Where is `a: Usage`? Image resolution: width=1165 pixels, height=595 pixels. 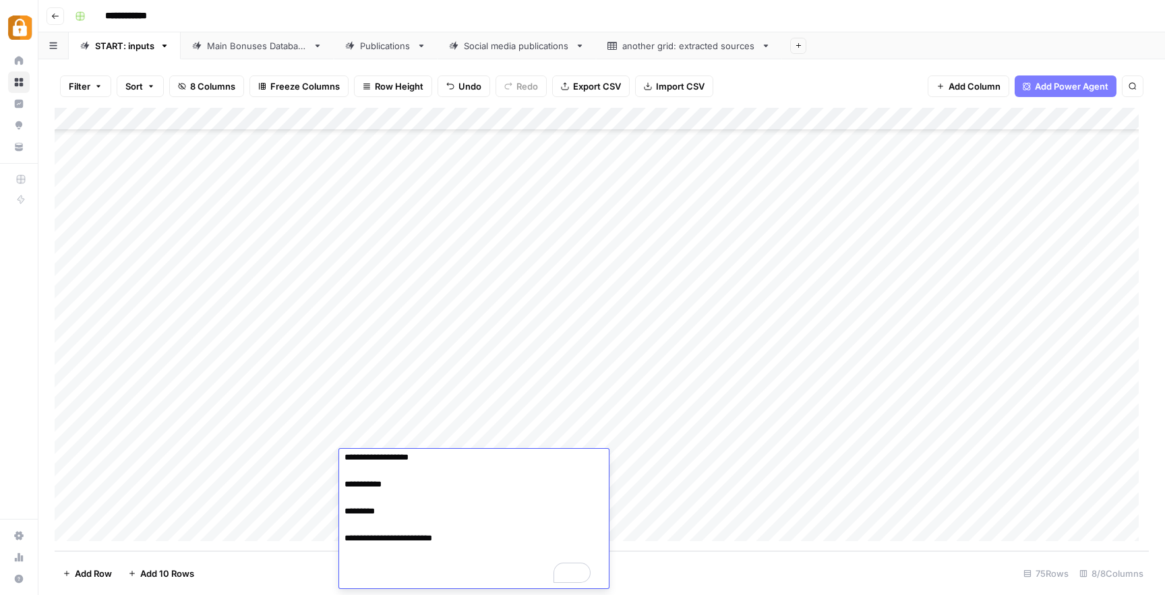 a: Usage is located at coordinates (19, 557).